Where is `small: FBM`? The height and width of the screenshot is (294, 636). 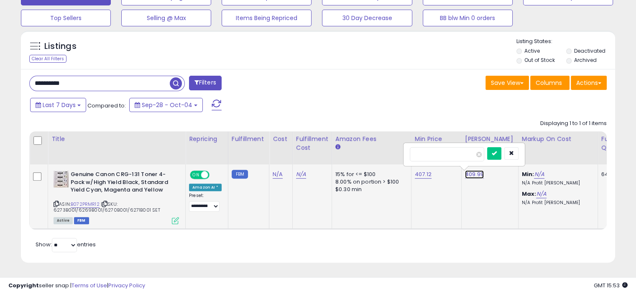
small: FBM is located at coordinates (240, 174).